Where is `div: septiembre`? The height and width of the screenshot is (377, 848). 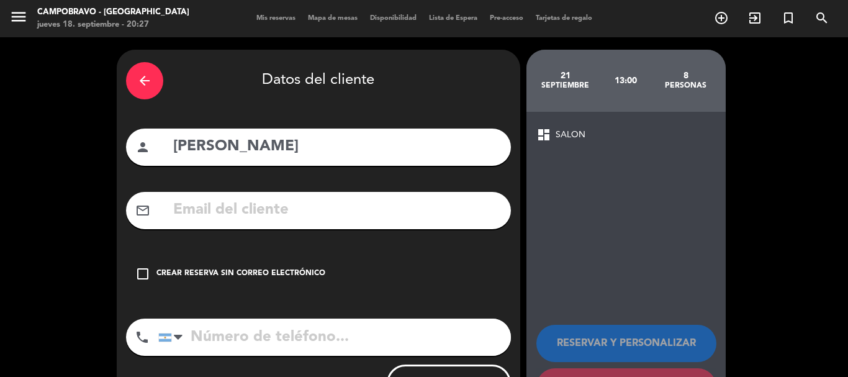 div: septiembre is located at coordinates (566, 86).